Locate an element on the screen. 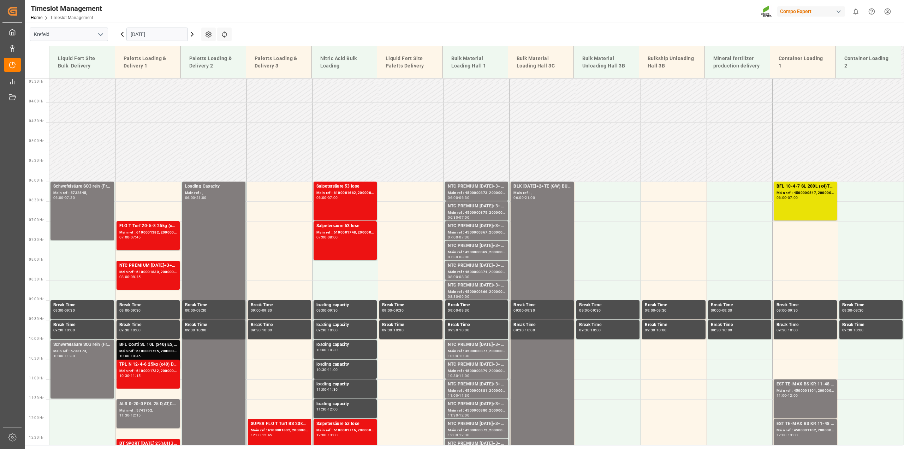  span: 12:00 Hr is located at coordinates (36, 417).